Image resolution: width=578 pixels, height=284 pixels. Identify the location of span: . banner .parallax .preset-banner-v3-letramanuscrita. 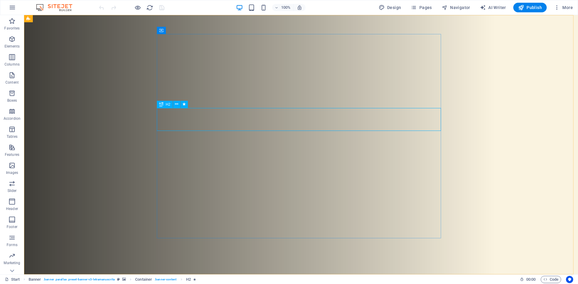
(79, 280).